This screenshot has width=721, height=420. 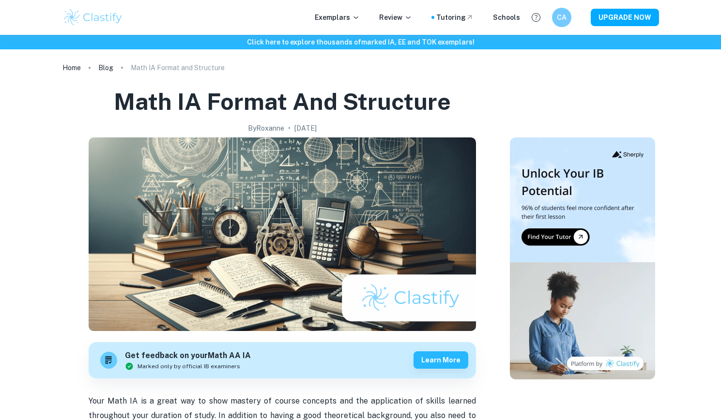 I want to click on h2: By Roxanne, so click(x=266, y=128).